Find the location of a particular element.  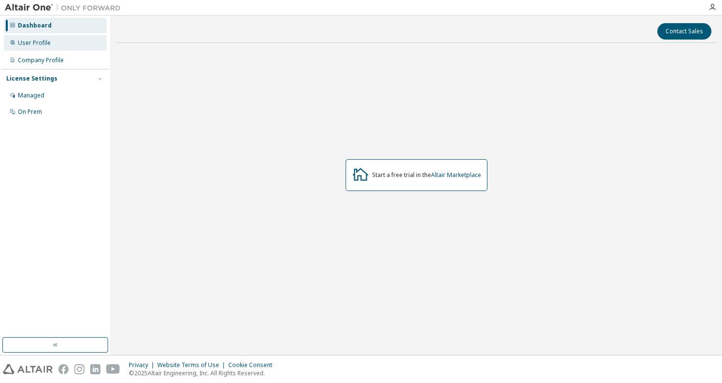

div: Company Profile is located at coordinates (41, 60).